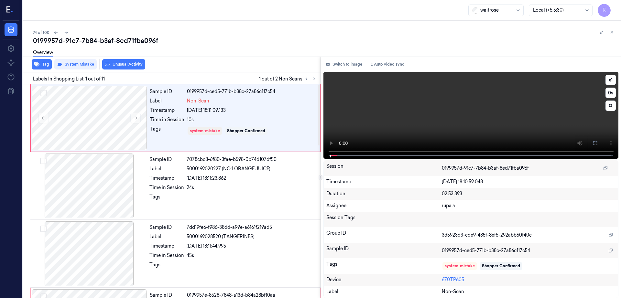 The width and height of the screenshot is (621, 298). I want to click on button: x1, so click(610, 80).